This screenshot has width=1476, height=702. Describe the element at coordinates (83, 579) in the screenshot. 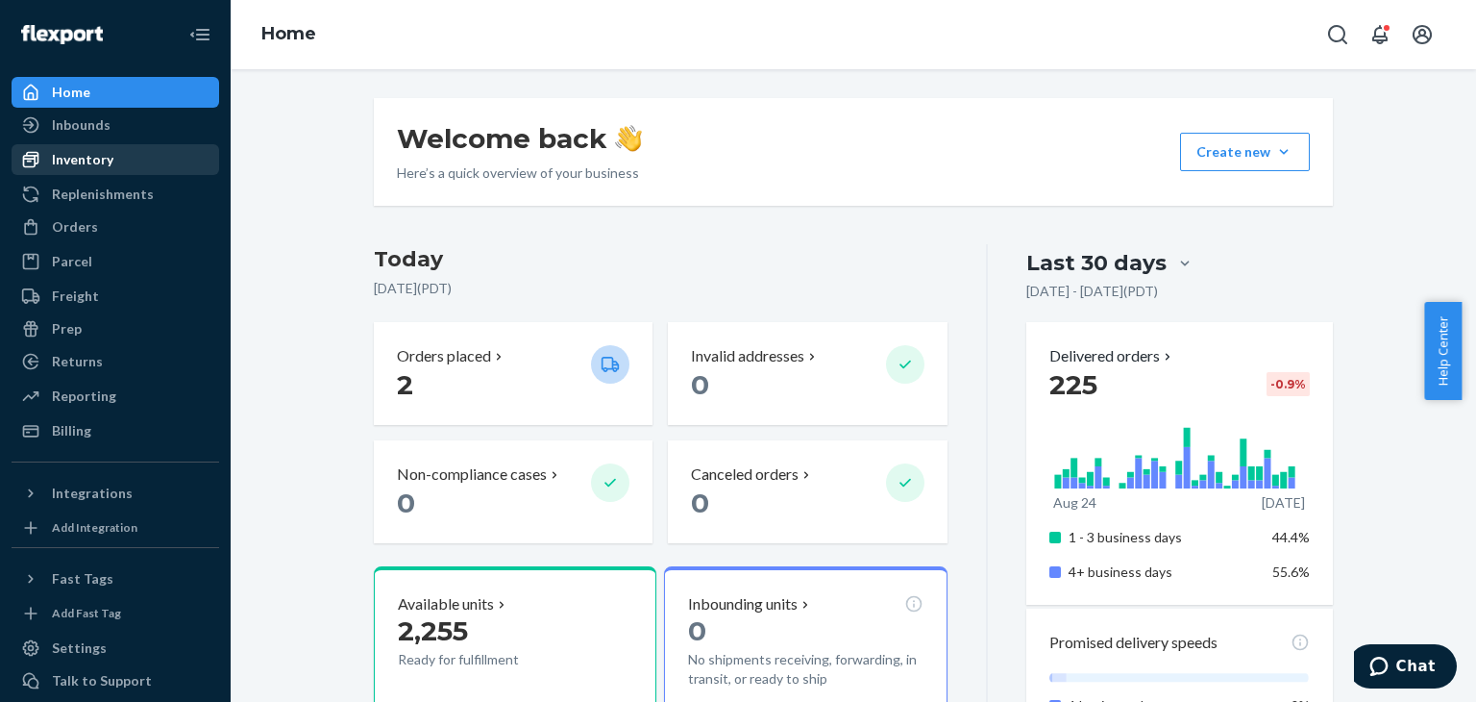

I see `div: Fast Tags` at that location.